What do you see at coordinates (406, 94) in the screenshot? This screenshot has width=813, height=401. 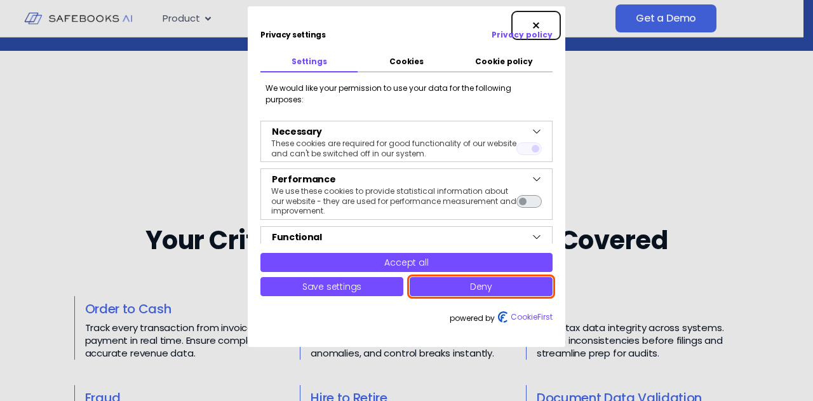 I see `div: We would like your permission to use your data for the following purposes:` at bounding box center [406, 94].